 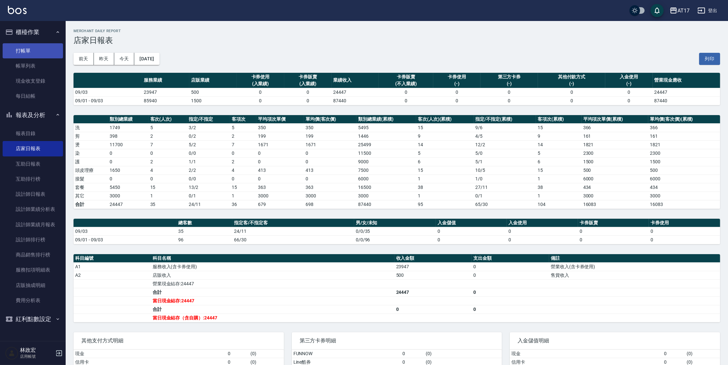 What do you see at coordinates (559, 136) in the screenshot?
I see `td: 9` at bounding box center [559, 136].